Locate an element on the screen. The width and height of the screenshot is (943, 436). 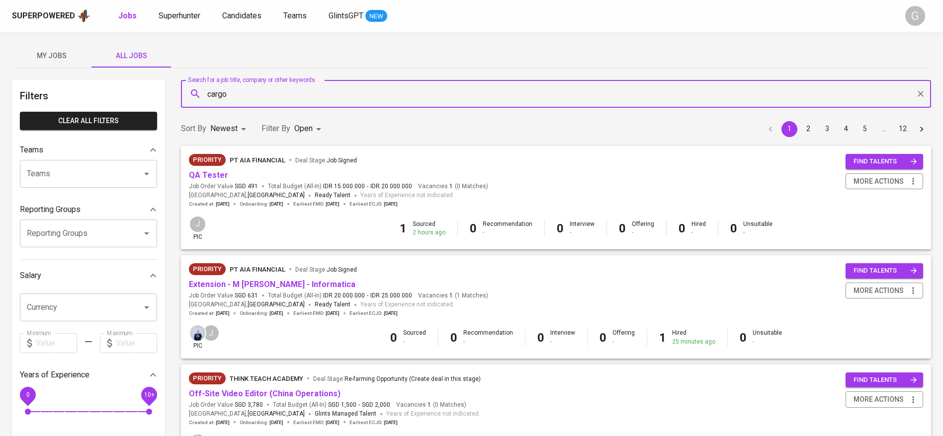
span: Job Order Value is located at coordinates (226, 405).